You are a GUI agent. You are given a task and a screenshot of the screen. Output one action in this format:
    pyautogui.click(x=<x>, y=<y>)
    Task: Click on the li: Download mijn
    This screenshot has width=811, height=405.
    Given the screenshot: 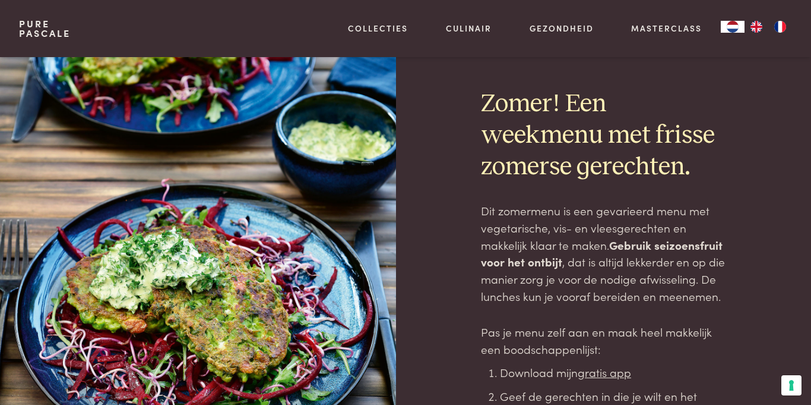 What is the action you would take?
    pyautogui.click(x=613, y=372)
    